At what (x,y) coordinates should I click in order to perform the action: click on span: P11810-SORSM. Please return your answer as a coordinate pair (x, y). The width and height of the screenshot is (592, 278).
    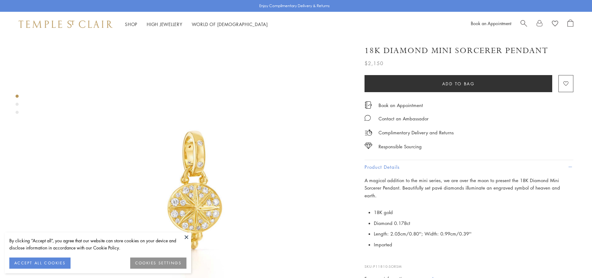
    Looking at the image, I should click on (388, 267).